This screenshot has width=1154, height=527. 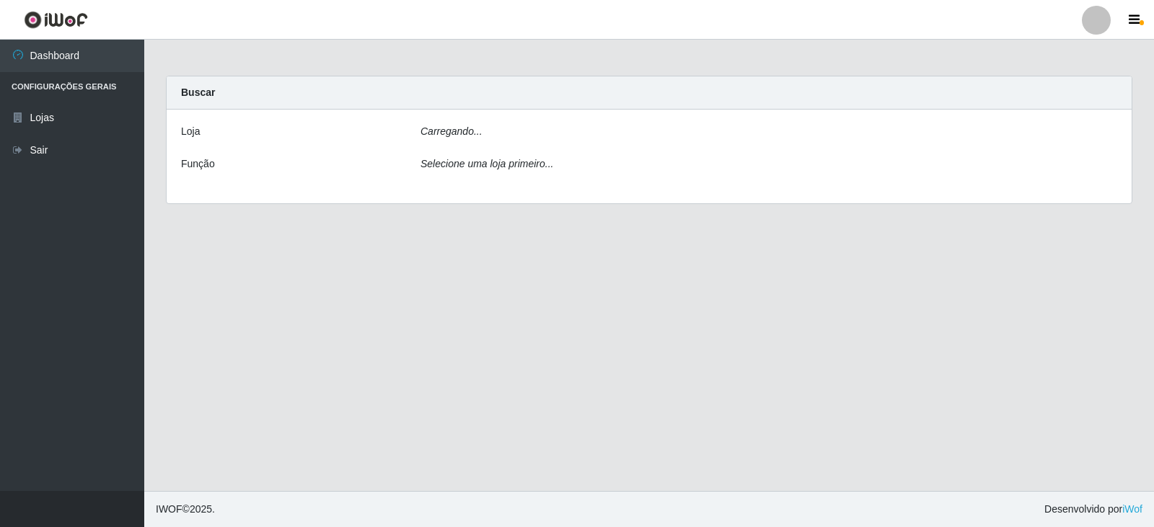 I want to click on a: iWof, so click(x=1132, y=509).